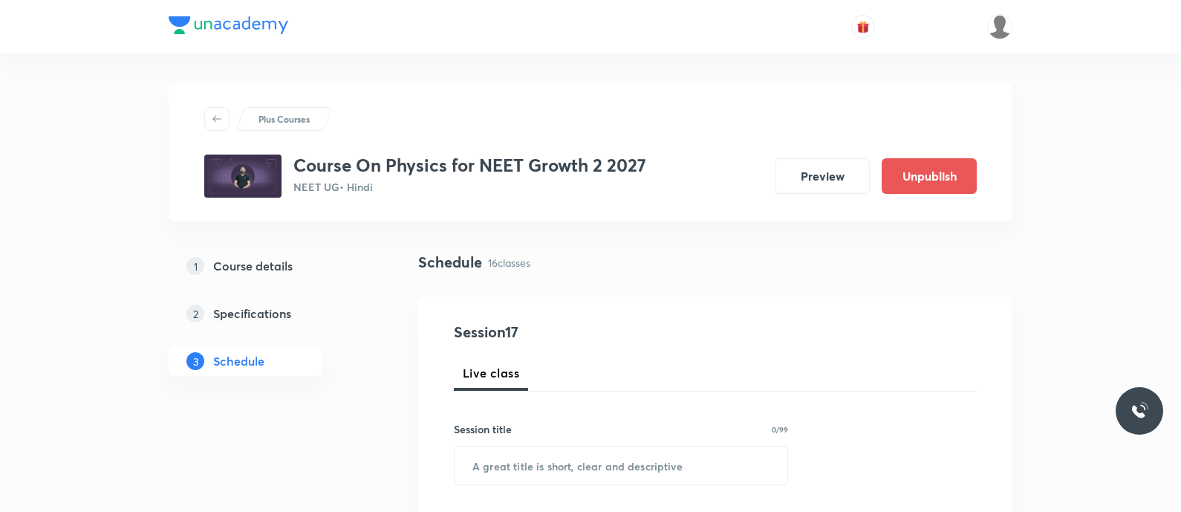 The width and height of the screenshot is (1181, 512). Describe the element at coordinates (621, 465) in the screenshot. I see `input: A great title is short, clear and descriptive` at that location.